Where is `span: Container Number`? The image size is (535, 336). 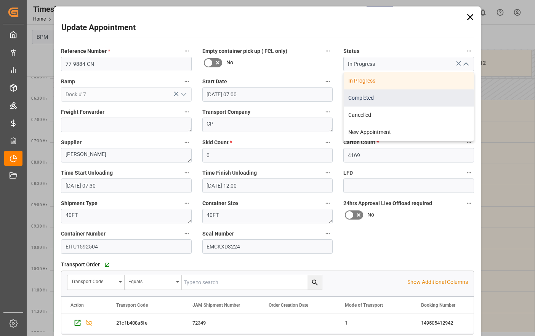
span: Container Number is located at coordinates (83, 234).